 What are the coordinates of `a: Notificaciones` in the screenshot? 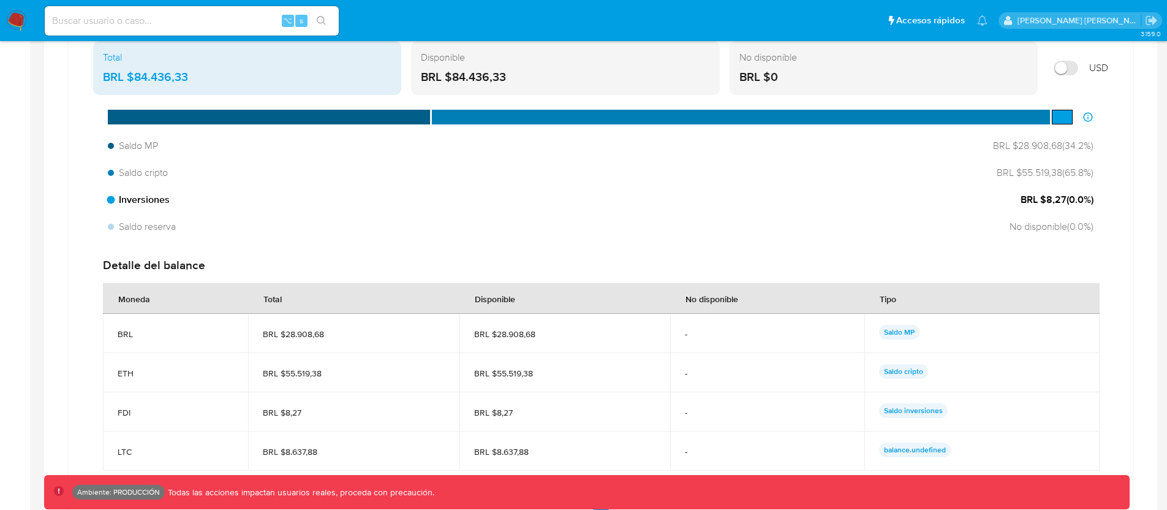 It's located at (982, 20).